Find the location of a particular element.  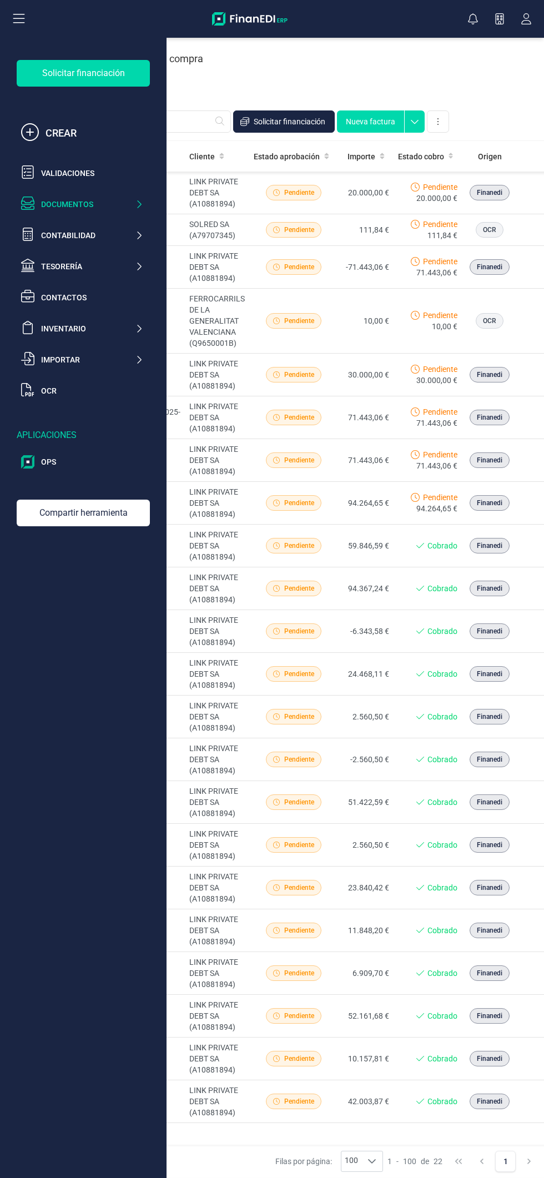

div: Solicitar financiación is located at coordinates (83, 73).